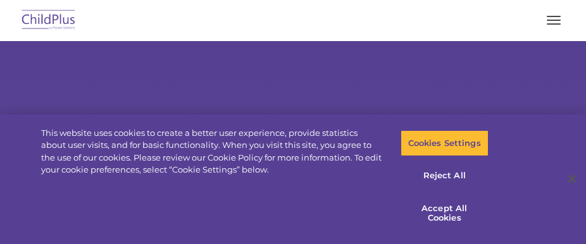 This screenshot has width=586, height=244. I want to click on button: Accept All Cookies, so click(444, 213).